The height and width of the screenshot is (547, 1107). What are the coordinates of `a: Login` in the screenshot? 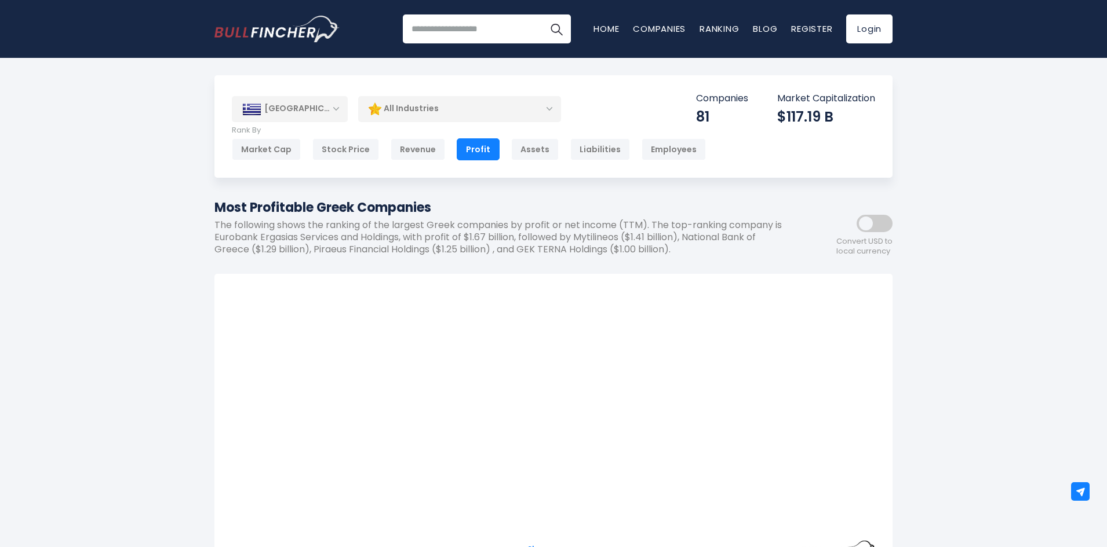 It's located at (869, 29).